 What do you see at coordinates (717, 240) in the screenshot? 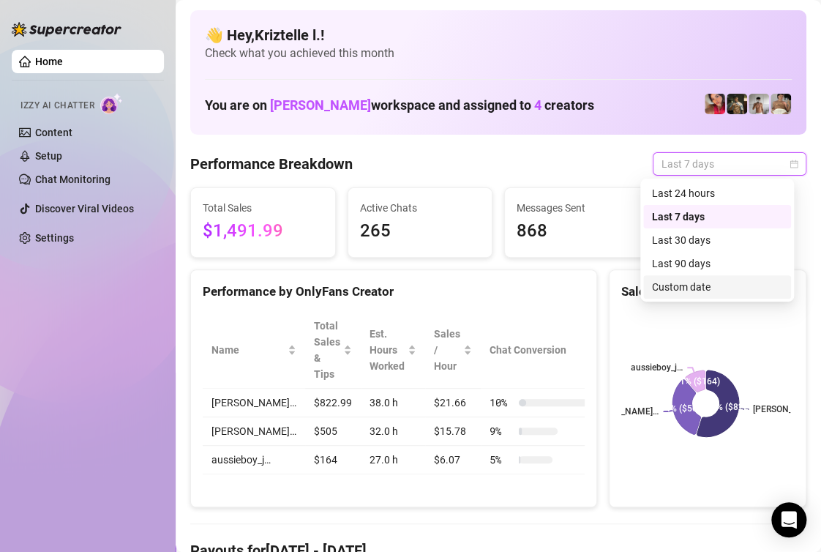
I see `div: Last 30 days` at bounding box center [717, 240].